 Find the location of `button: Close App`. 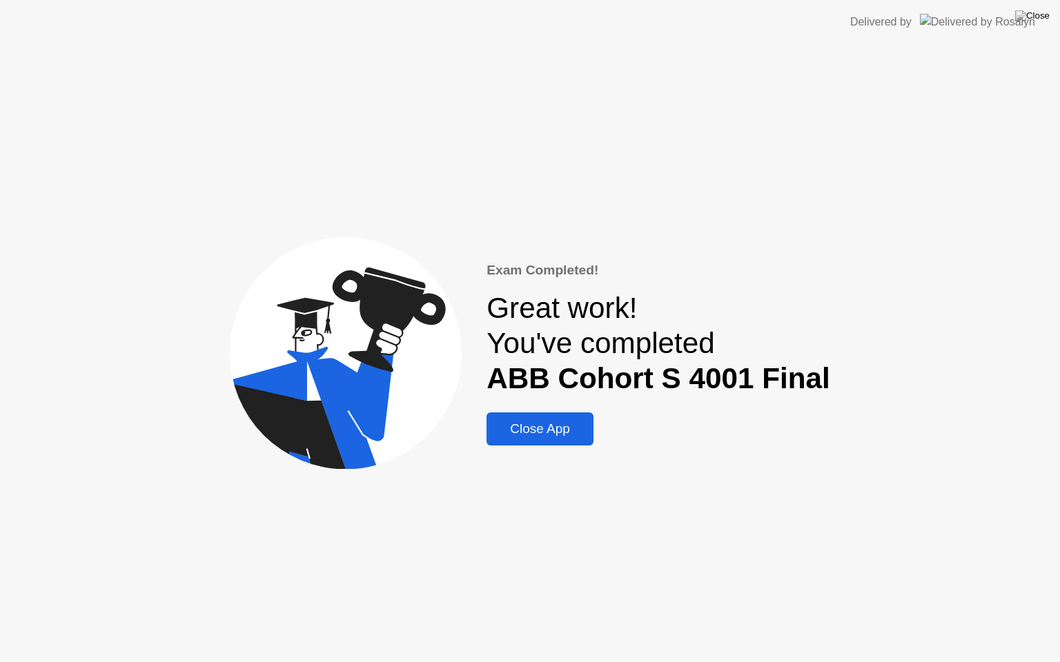

button: Close App is located at coordinates (540, 429).